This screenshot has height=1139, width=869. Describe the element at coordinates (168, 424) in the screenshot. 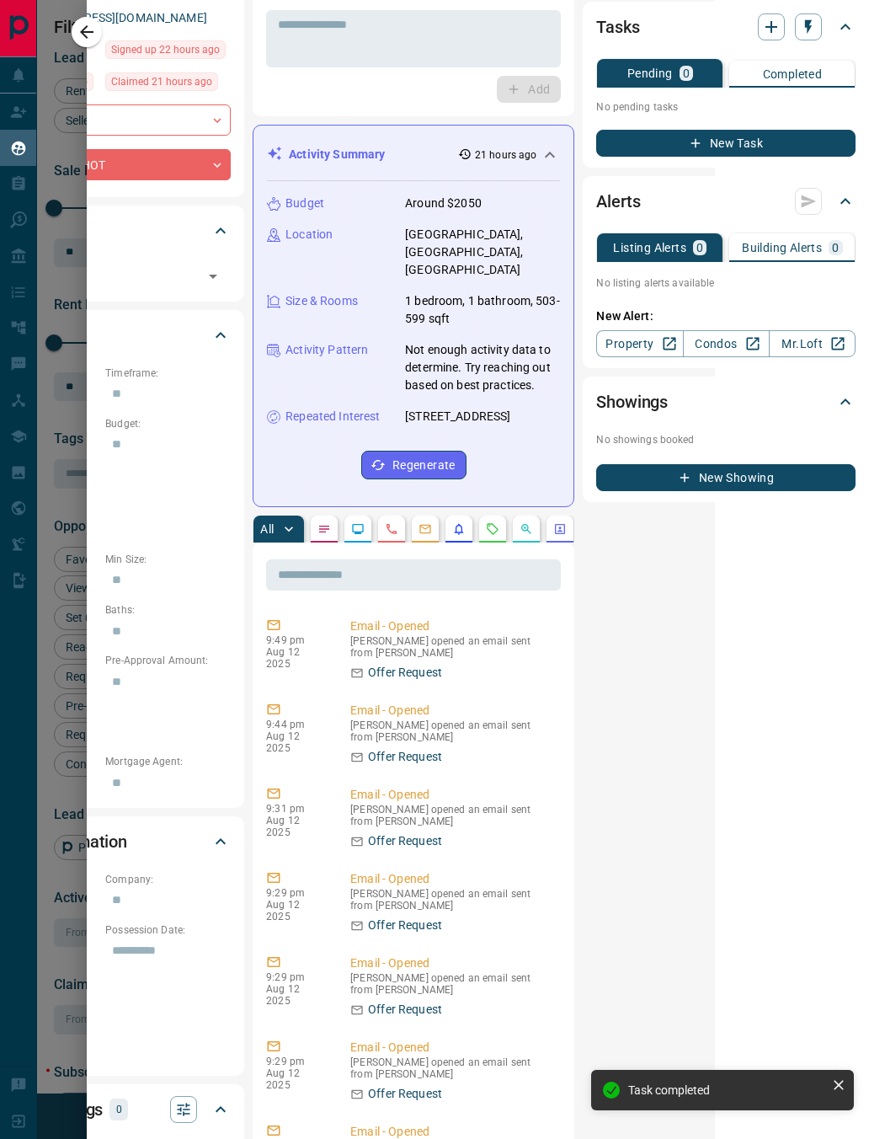

I see `p: Budget:` at that location.